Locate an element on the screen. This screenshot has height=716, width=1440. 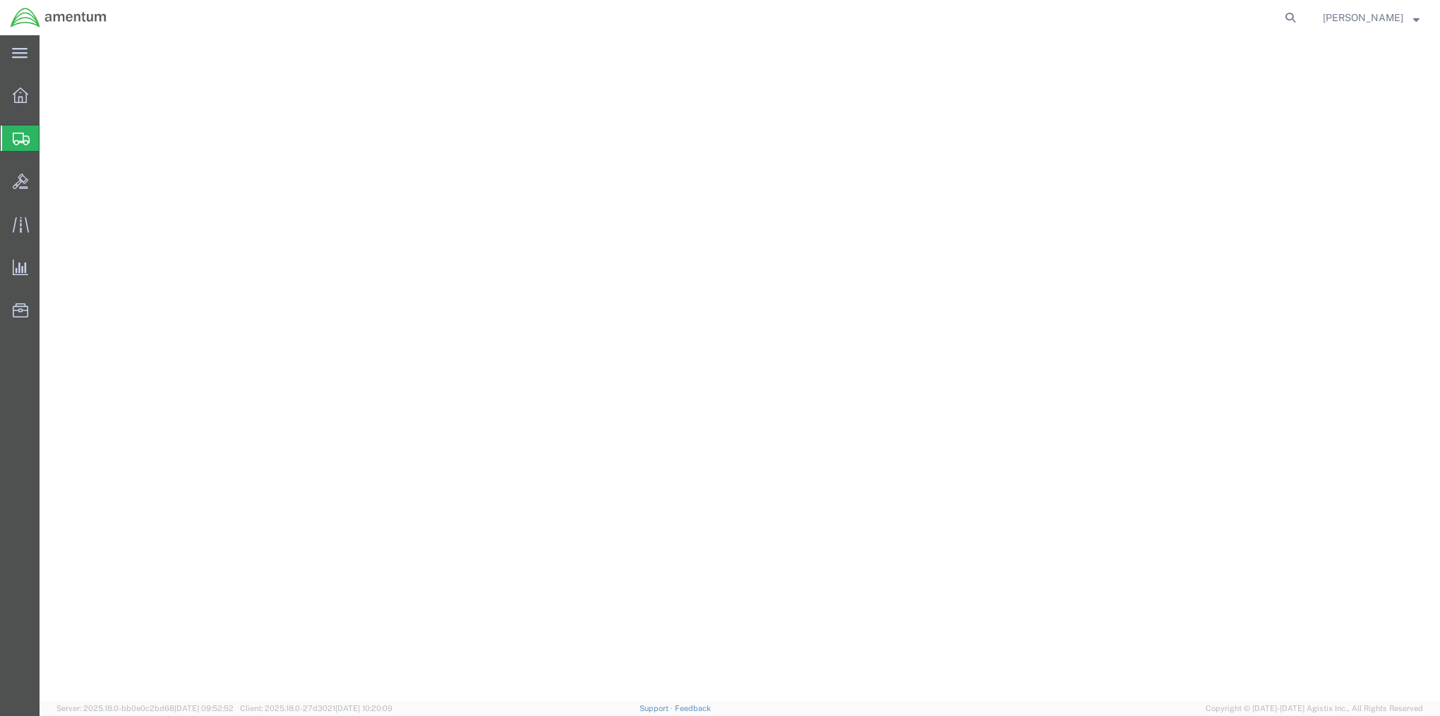
a: Feedback is located at coordinates (692, 709).